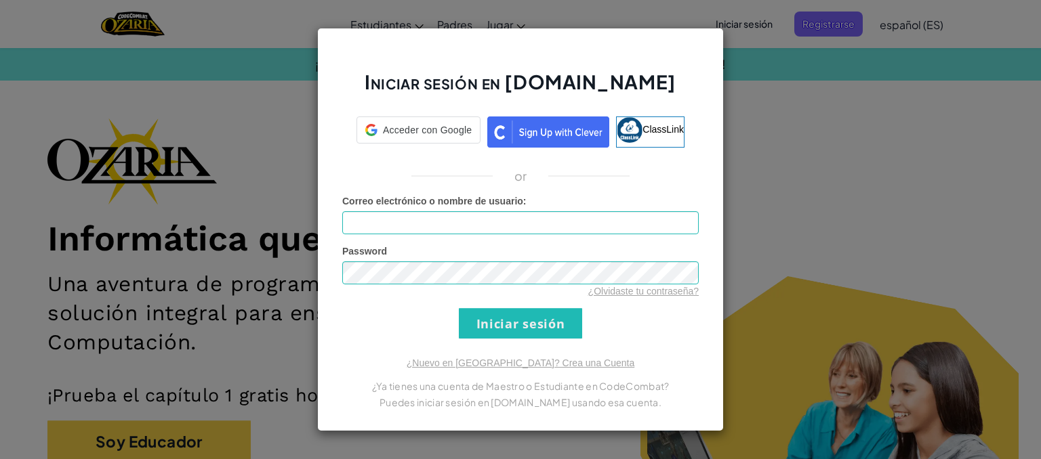 This screenshot has height=459, width=1041. Describe the element at coordinates (418, 130) in the screenshot. I see `div: Acceder con Google` at that location.